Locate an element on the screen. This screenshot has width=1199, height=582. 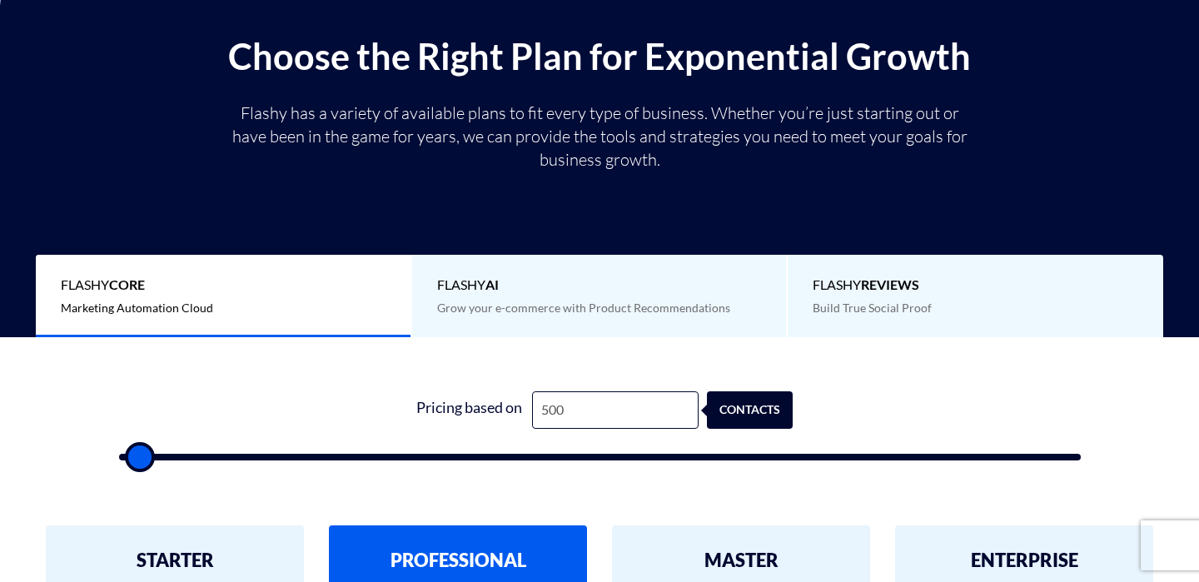
div: contacts is located at coordinates (765, 410).